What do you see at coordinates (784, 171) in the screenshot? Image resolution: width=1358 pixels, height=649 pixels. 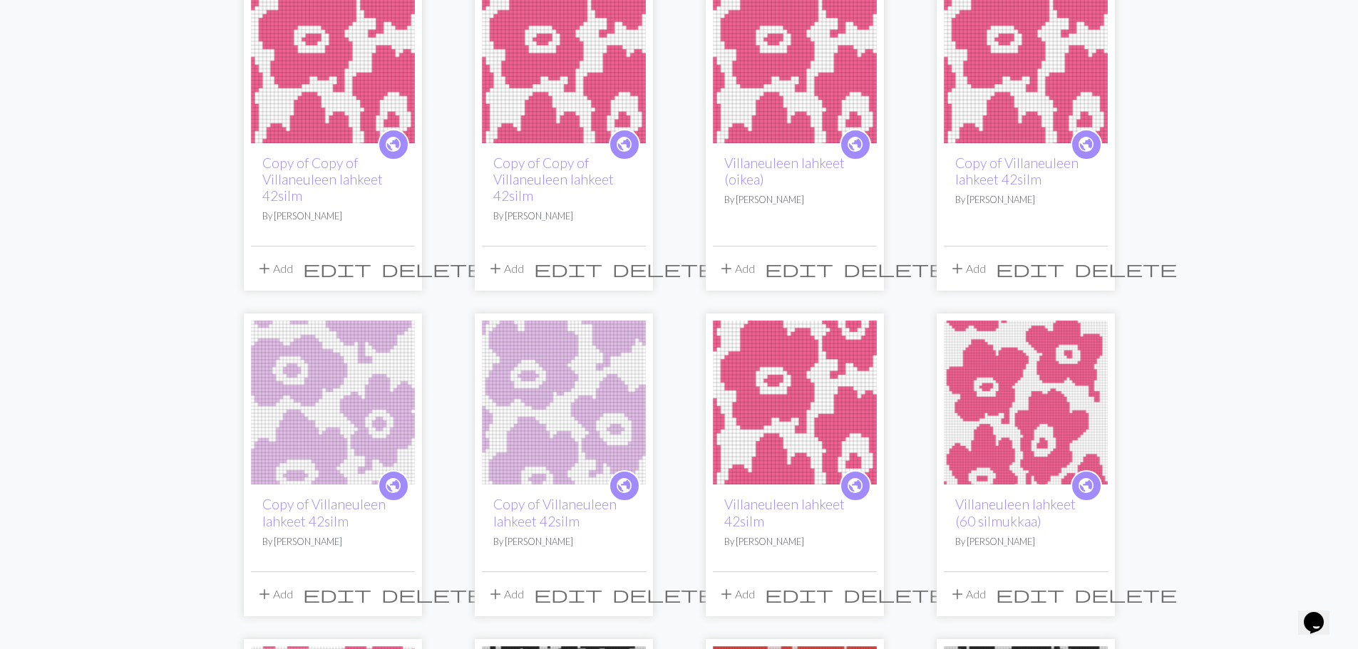 I see `a: Villaneuleen lahkeet (oikea)` at bounding box center [784, 171].